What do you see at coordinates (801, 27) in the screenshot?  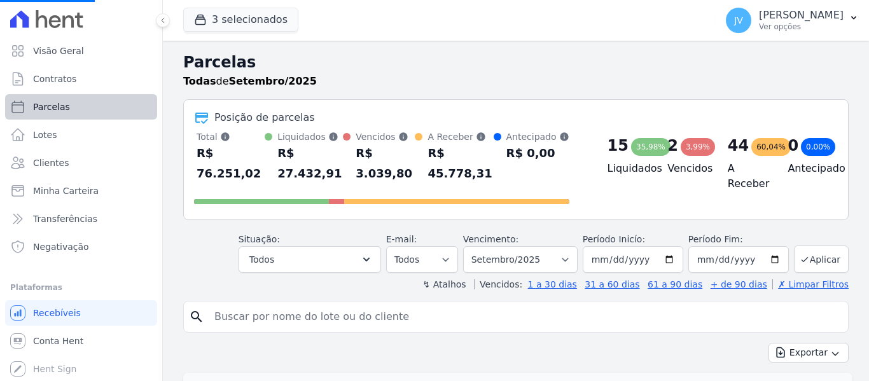 I see `p: Ver opções` at bounding box center [801, 27].